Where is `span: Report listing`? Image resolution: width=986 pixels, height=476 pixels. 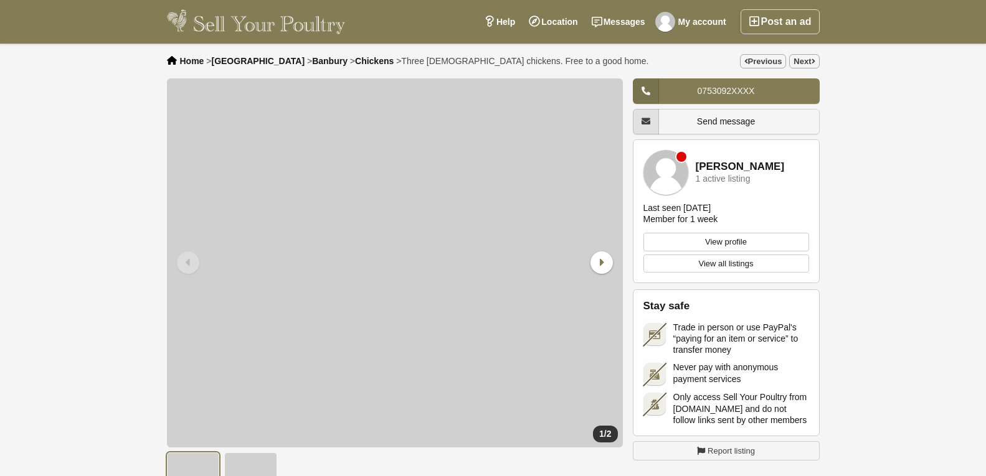 span: Report listing is located at coordinates (731, 452).